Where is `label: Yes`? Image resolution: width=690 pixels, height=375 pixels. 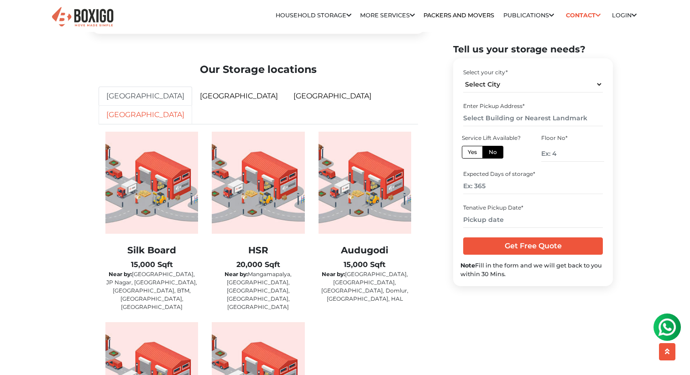 label: Yes is located at coordinates (472, 152).